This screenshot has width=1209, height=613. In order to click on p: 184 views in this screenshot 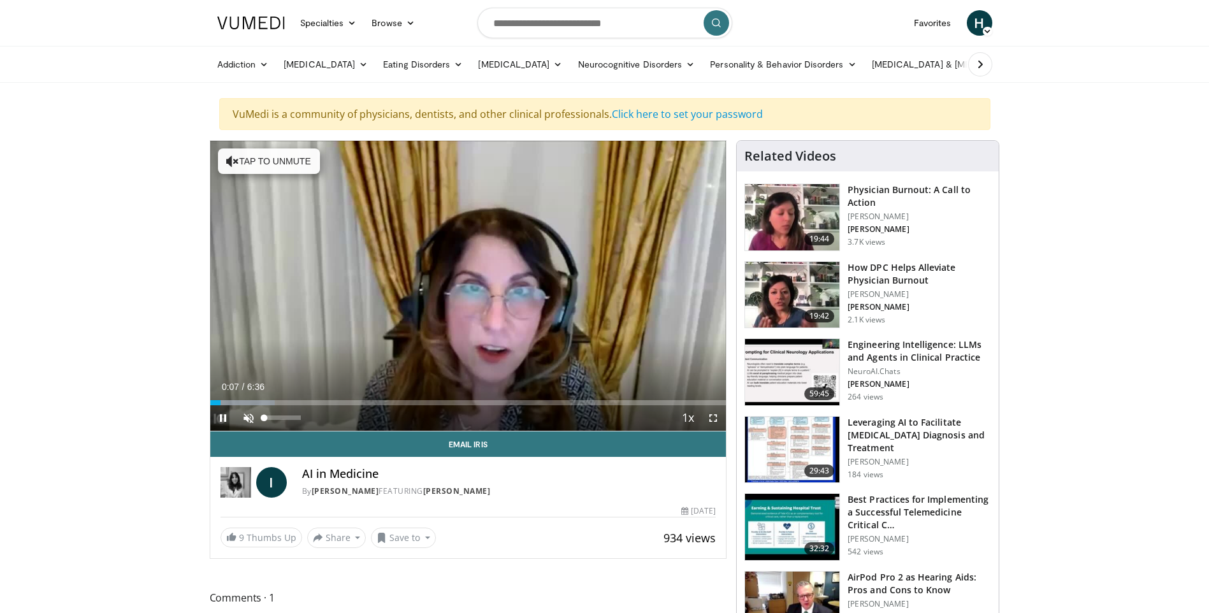, I will do `click(866, 475)`.